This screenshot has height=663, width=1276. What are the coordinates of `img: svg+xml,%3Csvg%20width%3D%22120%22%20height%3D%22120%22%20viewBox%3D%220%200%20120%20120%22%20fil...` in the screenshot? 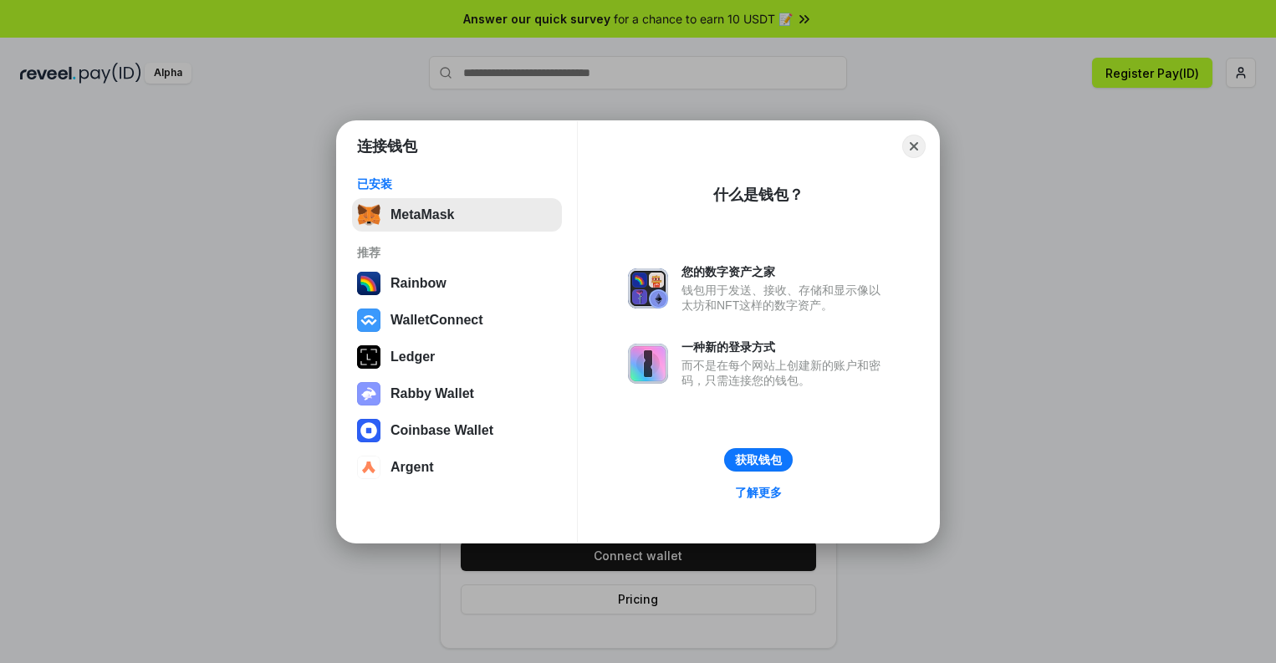 It's located at (369, 283).